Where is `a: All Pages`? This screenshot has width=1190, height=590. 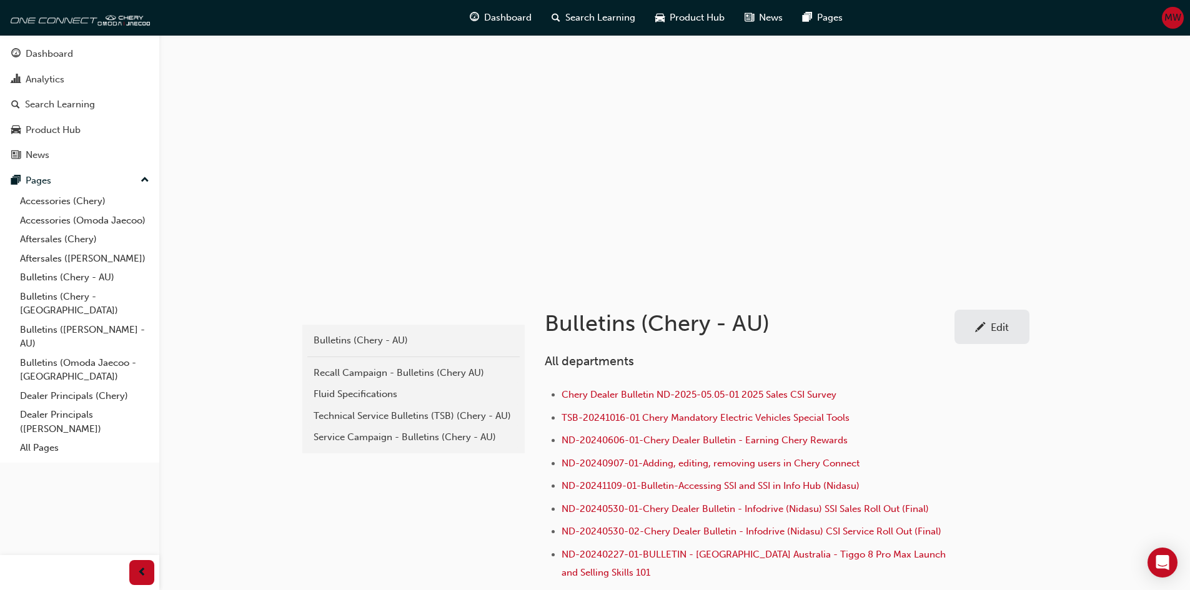 a: All Pages is located at coordinates (84, 448).